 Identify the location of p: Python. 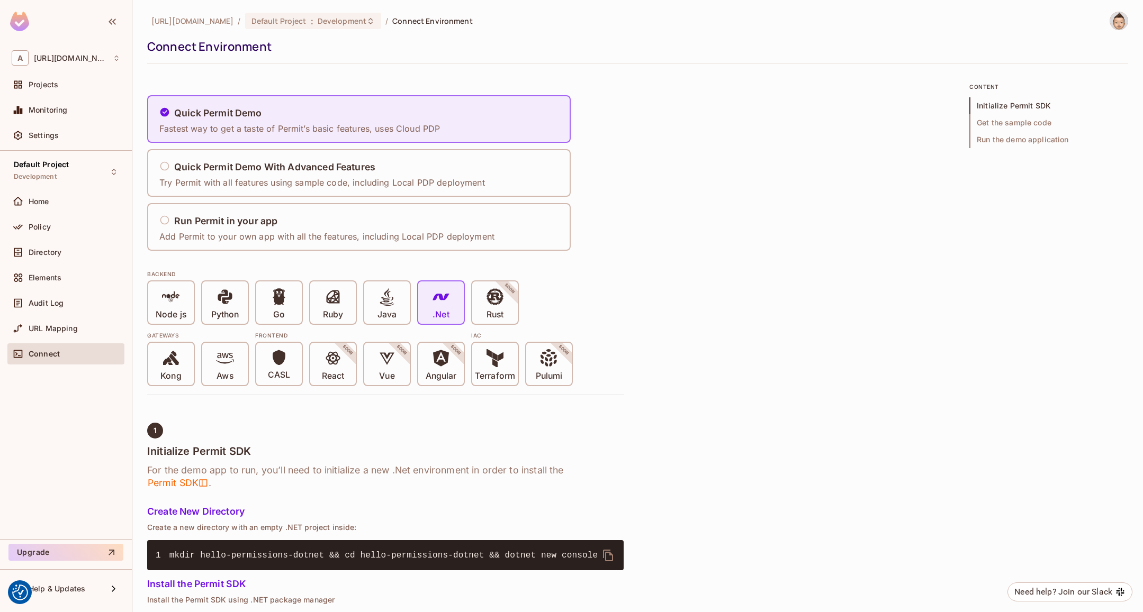
(225, 315).